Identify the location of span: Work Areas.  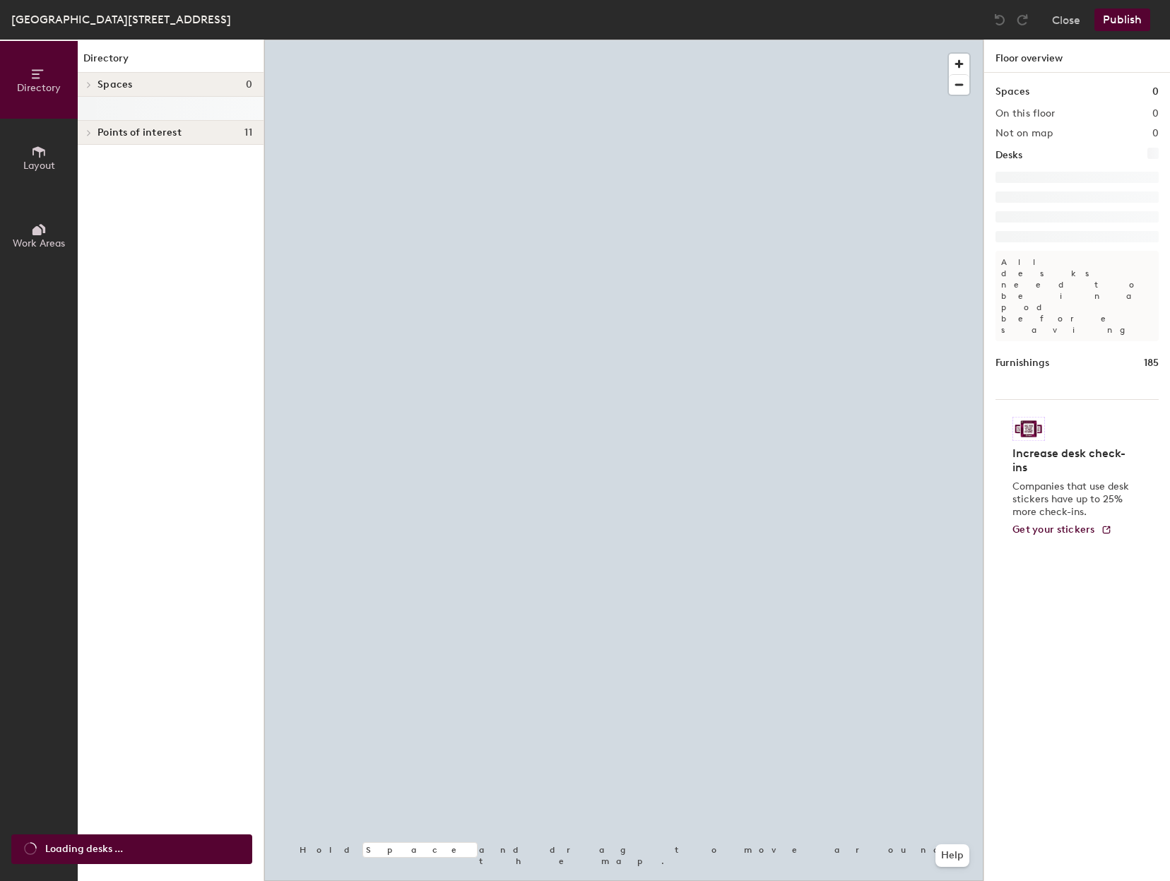
(39, 243).